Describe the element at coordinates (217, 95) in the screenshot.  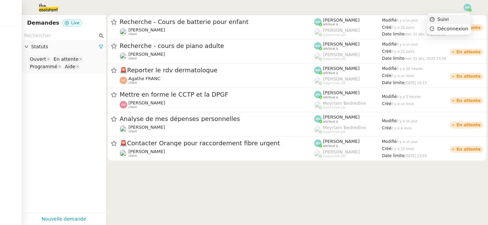
I see `span: Mettre en forme le CCTP et la DPGF` at that location.